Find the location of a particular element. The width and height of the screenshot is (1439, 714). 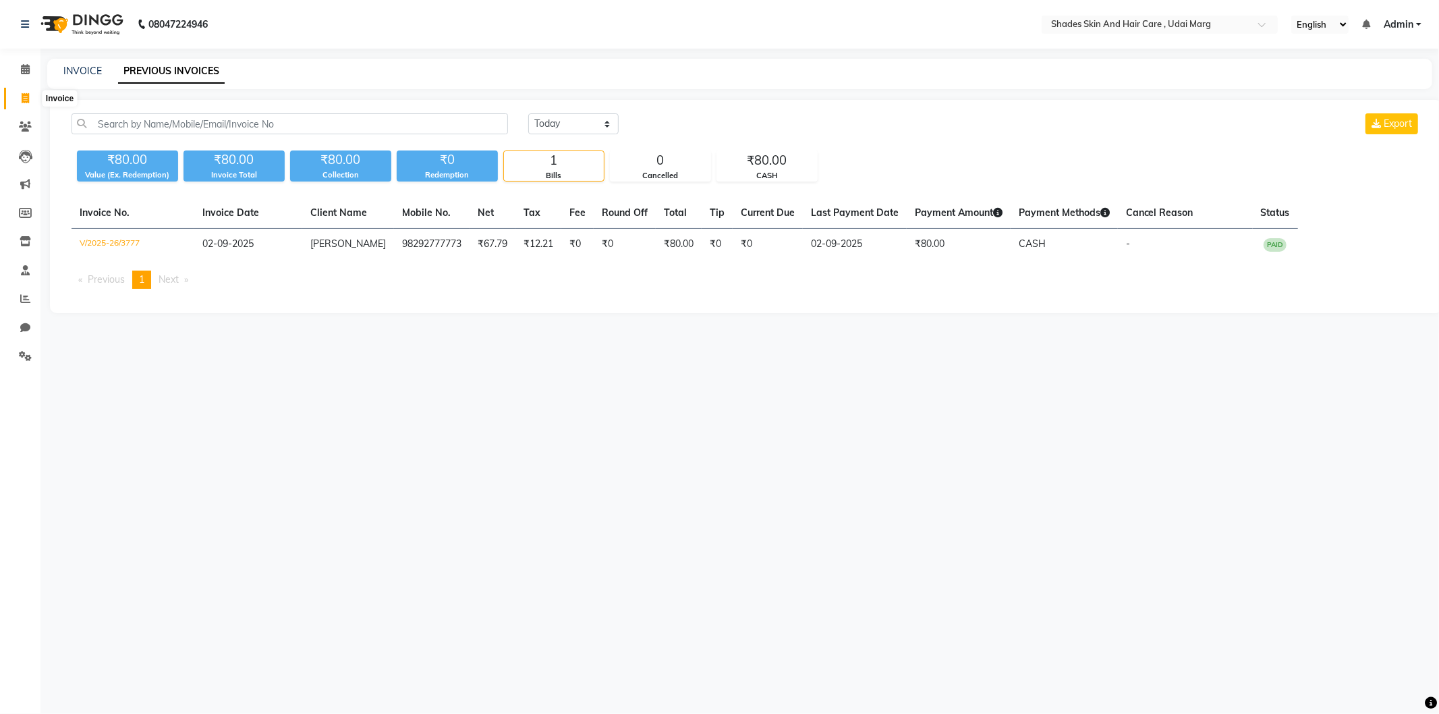

span: Payment Amount is located at coordinates (959, 213).